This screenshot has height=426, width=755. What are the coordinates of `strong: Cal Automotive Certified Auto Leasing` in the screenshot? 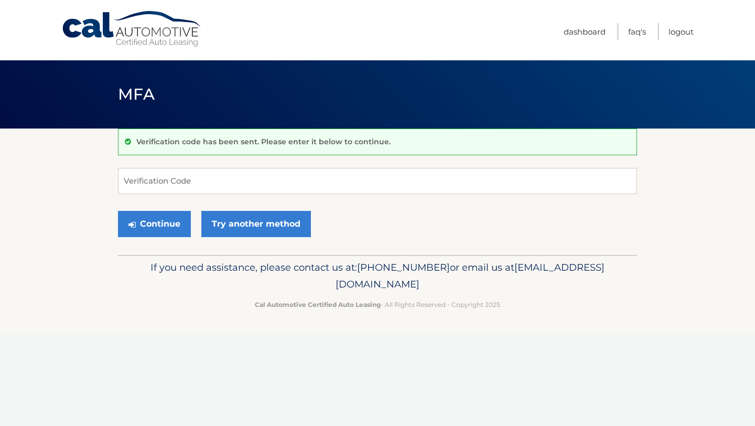 It's located at (318, 304).